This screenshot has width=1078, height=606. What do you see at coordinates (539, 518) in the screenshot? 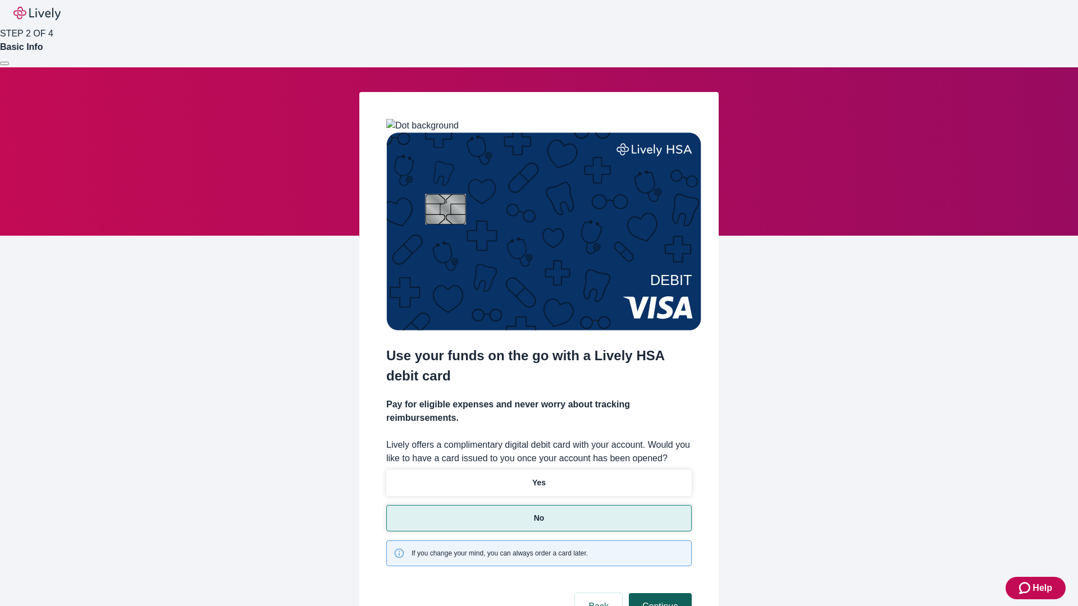
I see `p: No` at bounding box center [539, 518].